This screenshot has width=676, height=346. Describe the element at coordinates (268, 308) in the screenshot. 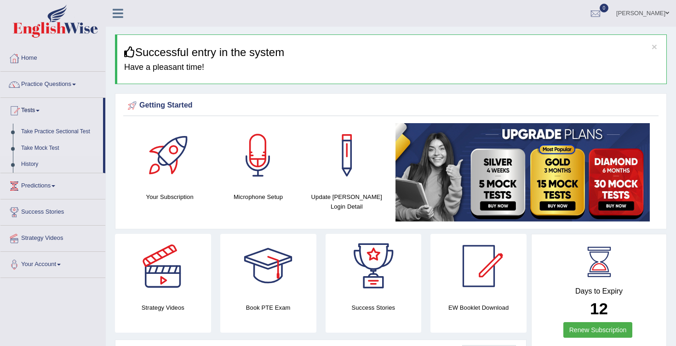

I see `h4: Book PTE Exam` at that location.